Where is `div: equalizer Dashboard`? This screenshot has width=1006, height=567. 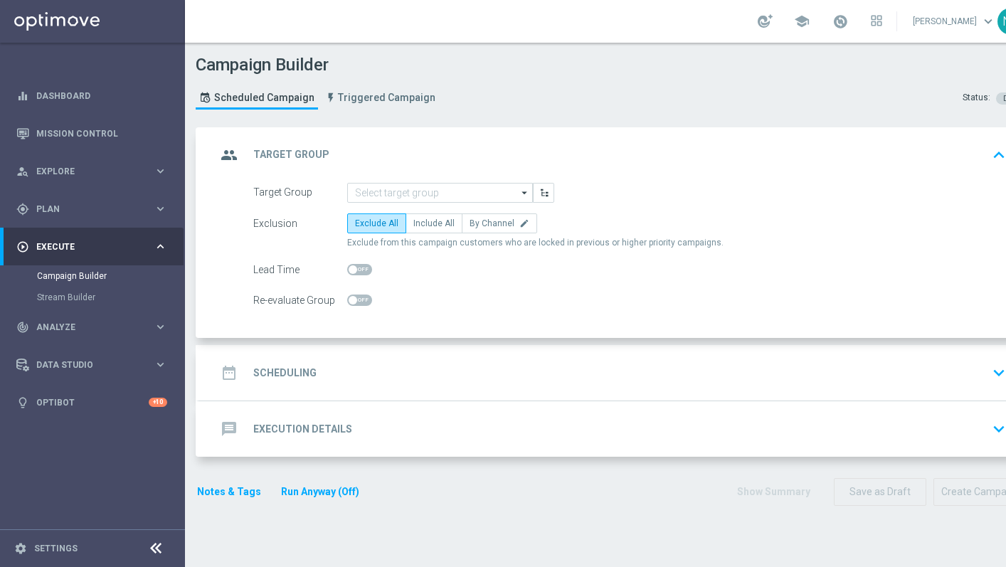 div: equalizer Dashboard is located at coordinates (92, 96).